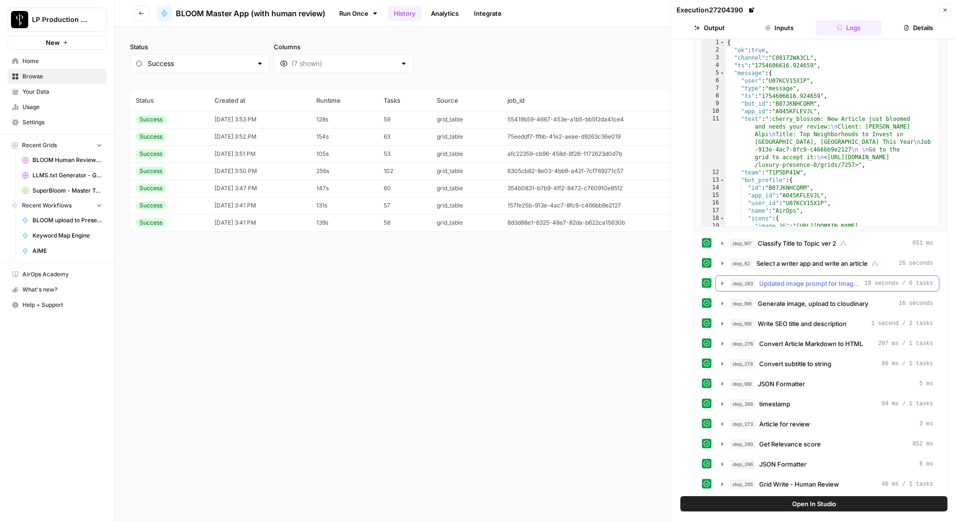 Image resolution: width=957 pixels, height=521 pixels. What do you see at coordinates (926, 424) in the screenshot?
I see `span: 3 ms` at bounding box center [926, 424].